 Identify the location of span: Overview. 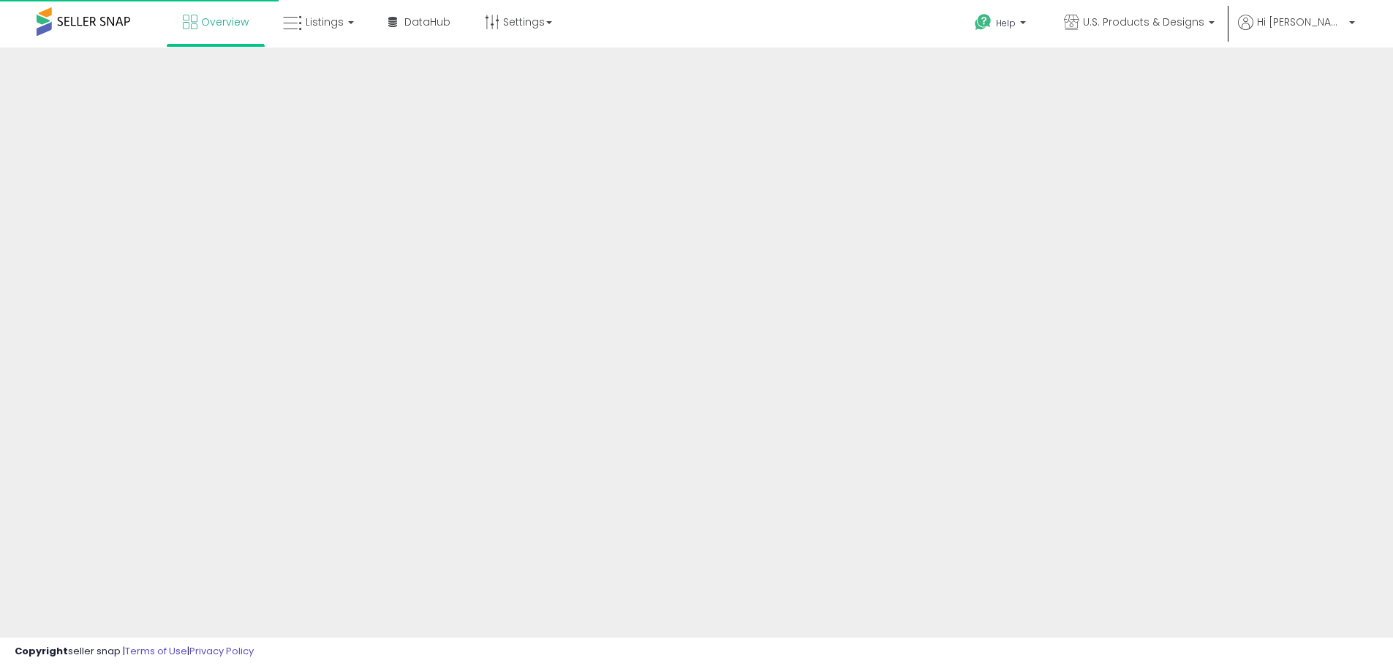
(224, 22).